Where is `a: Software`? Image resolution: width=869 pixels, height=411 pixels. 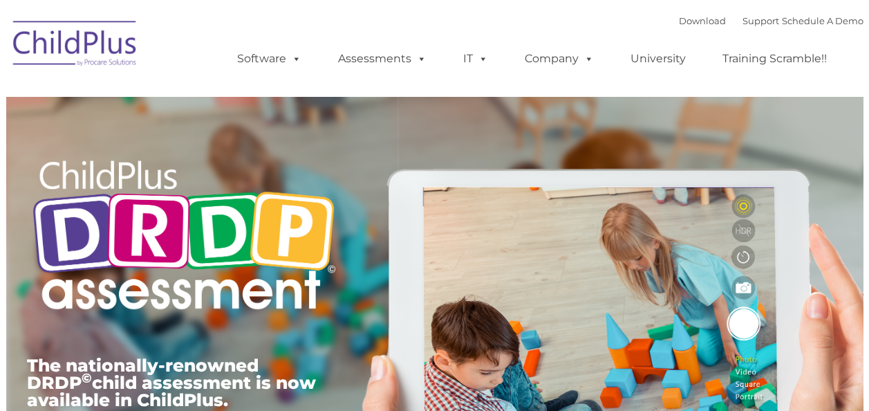 a: Software is located at coordinates (269, 59).